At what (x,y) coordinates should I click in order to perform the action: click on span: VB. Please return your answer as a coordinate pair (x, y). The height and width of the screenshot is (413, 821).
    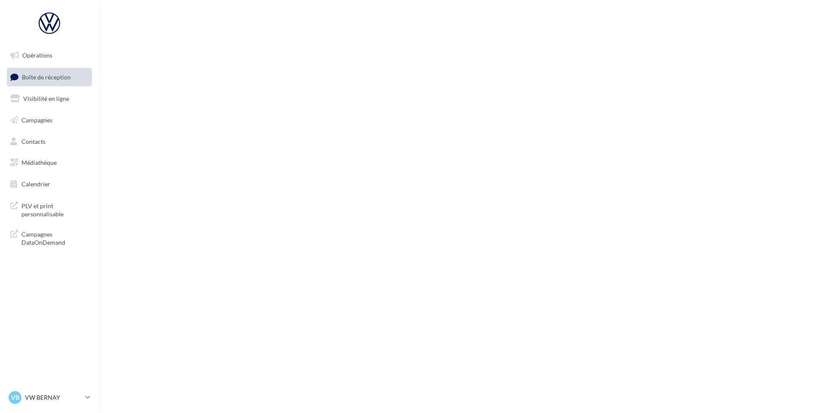
    Looking at the image, I should click on (15, 398).